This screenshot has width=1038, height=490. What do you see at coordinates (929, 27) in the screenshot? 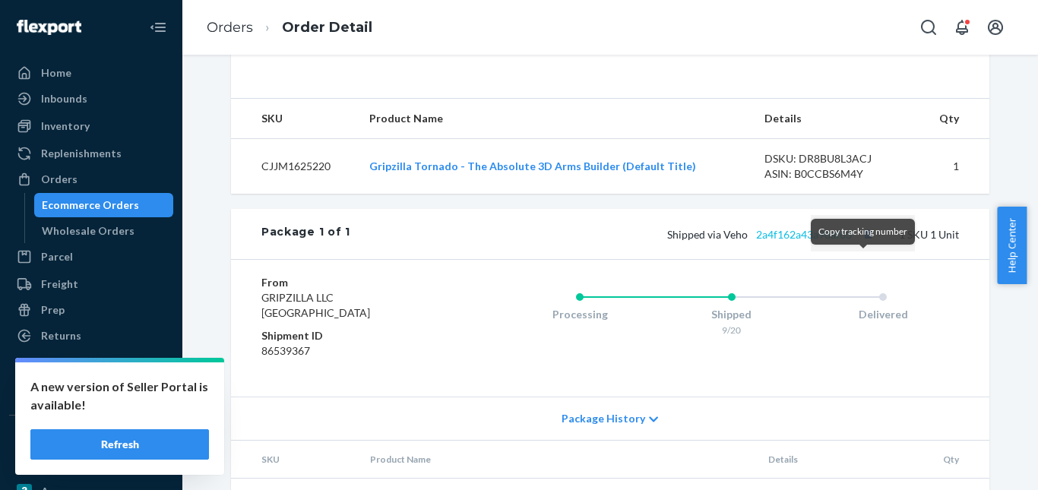
I see `button: Open Search Box` at bounding box center [929, 27].